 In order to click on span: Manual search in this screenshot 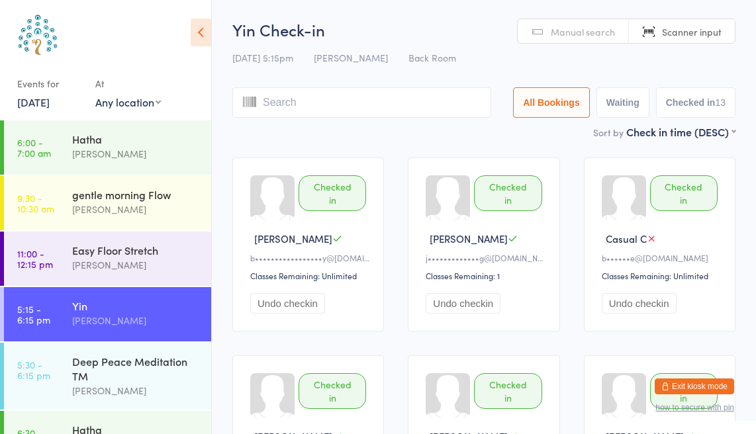, I will do `click(583, 32)`.